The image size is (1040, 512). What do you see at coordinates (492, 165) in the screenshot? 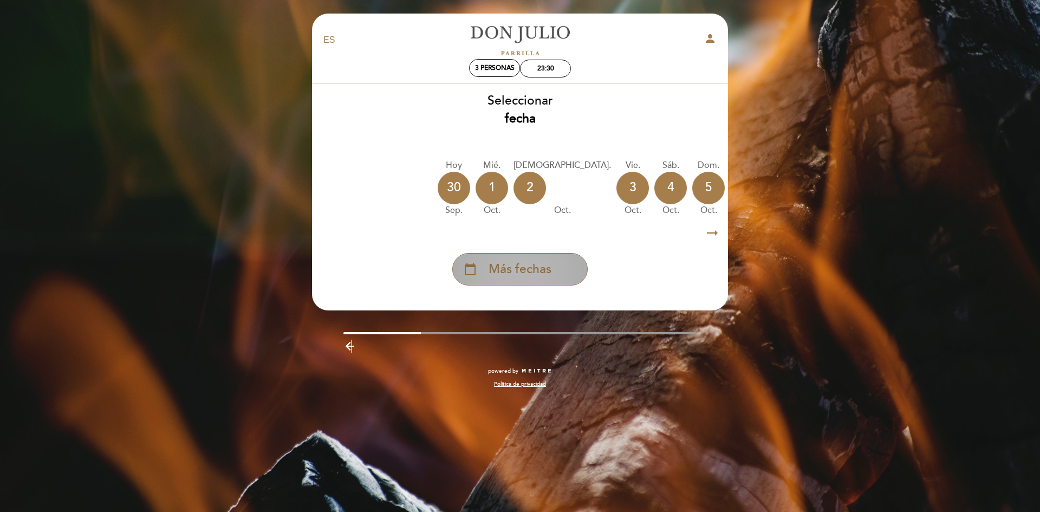
I see `div: mié.` at bounding box center [492, 165].